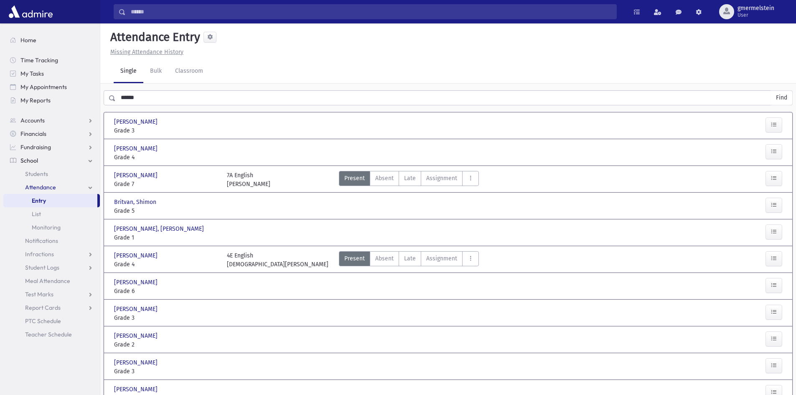 This screenshot has height=395, width=796. I want to click on img: AdmirePro, so click(31, 12).